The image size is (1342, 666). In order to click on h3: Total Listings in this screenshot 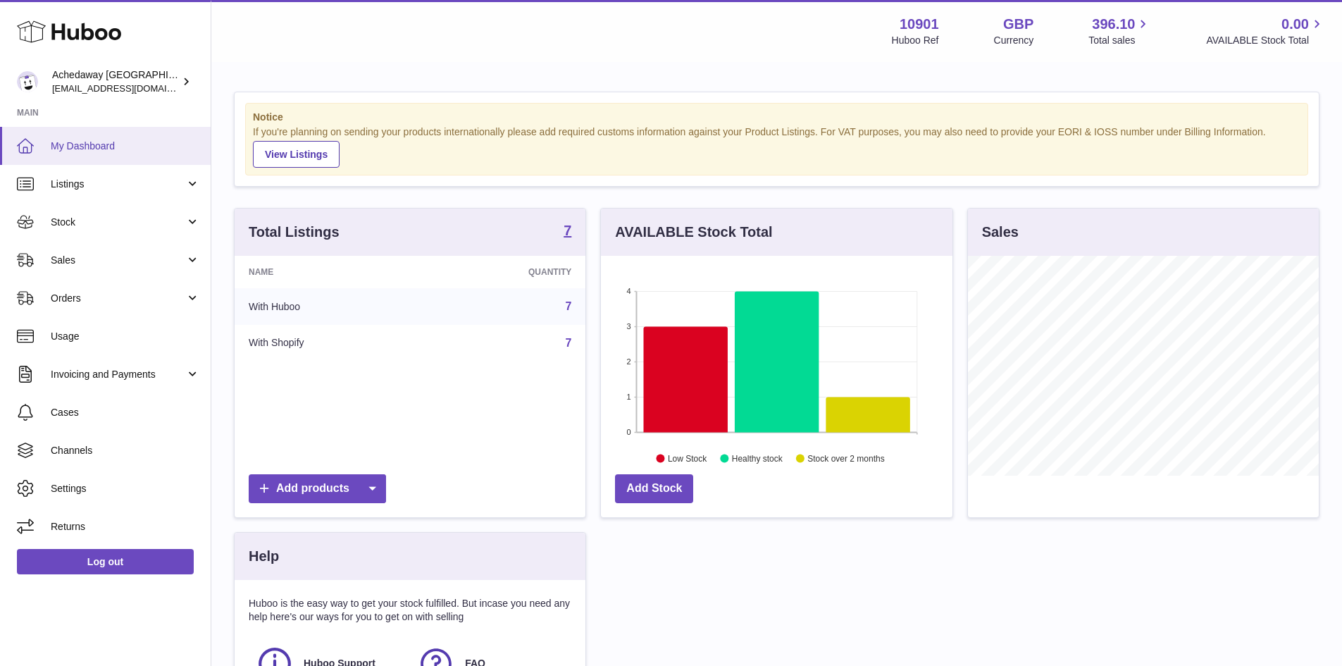, I will do `click(294, 232)`.